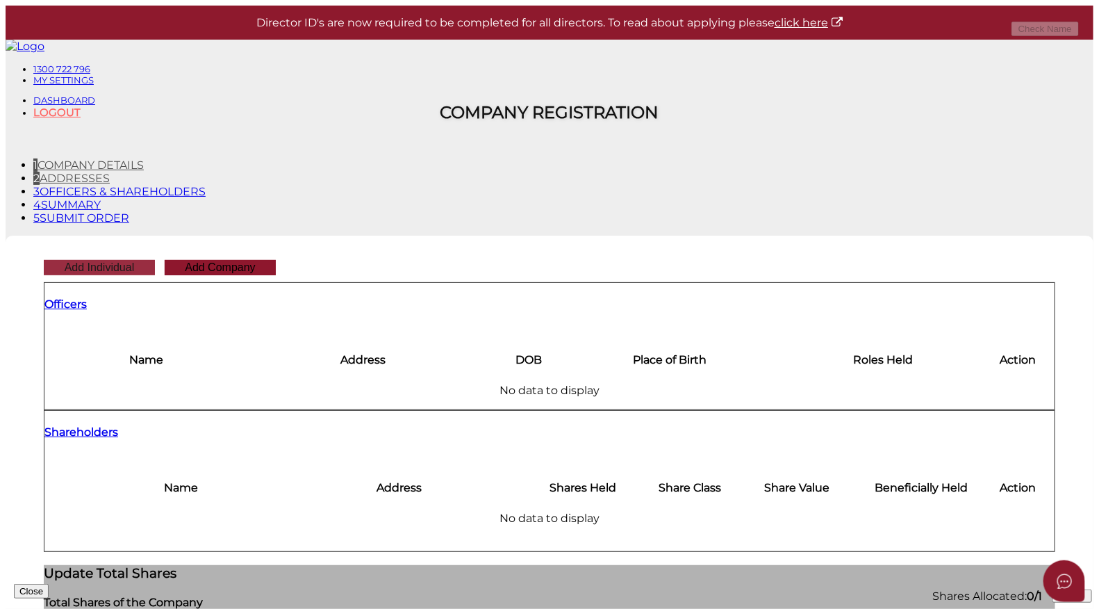  Describe the element at coordinates (81, 218) in the screenshot. I see `a: 5SUBMIT ORDER` at that location.